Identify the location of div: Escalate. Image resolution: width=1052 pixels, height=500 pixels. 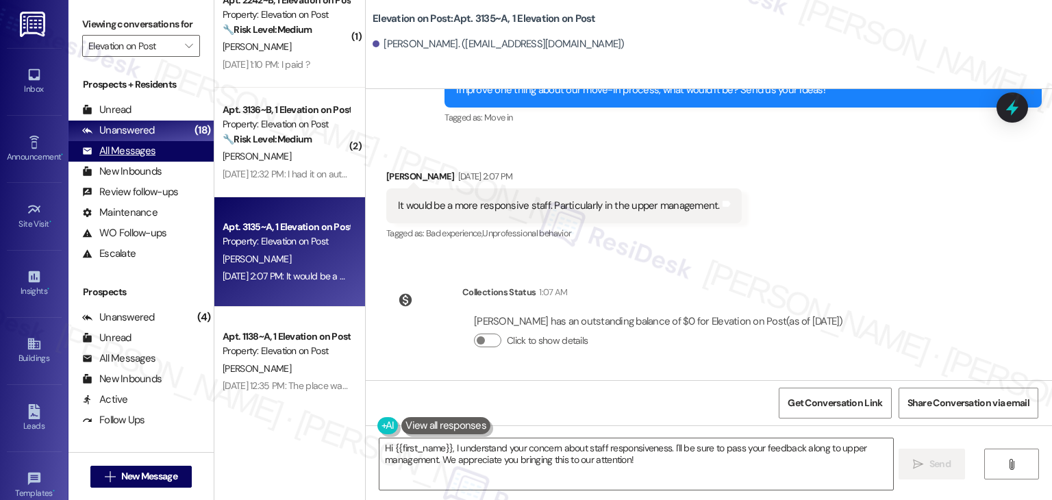
(109, 253).